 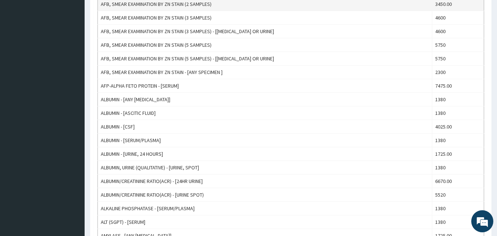 What do you see at coordinates (265, 194) in the screenshot?
I see `td: ALBUMIN/CREATININE RATIO(ACR) - [URINE SPOT)` at bounding box center [265, 194].